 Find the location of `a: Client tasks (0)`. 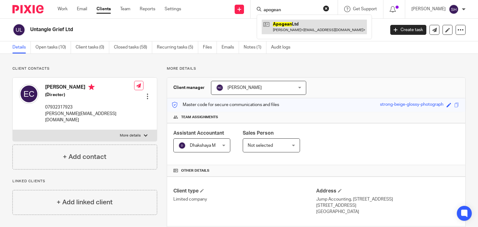

a: Client tasks (0) is located at coordinates (92, 47).